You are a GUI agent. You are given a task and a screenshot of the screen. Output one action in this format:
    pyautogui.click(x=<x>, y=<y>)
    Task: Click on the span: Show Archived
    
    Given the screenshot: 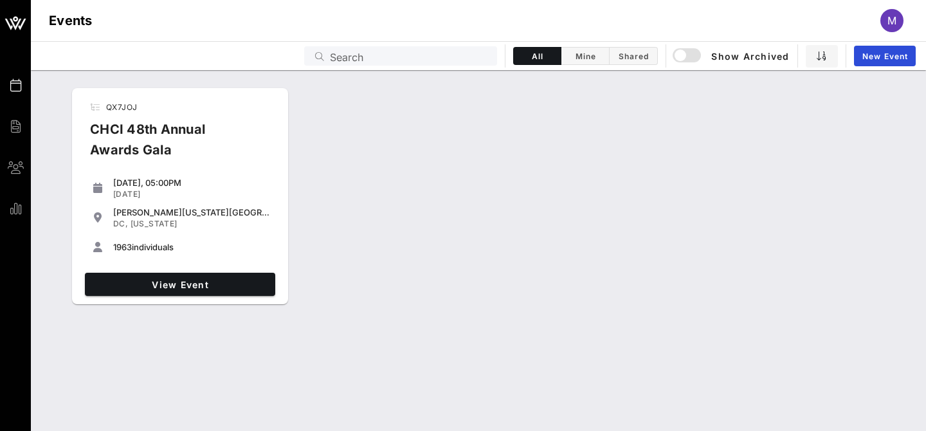 What is the action you would take?
    pyautogui.click(x=732, y=56)
    